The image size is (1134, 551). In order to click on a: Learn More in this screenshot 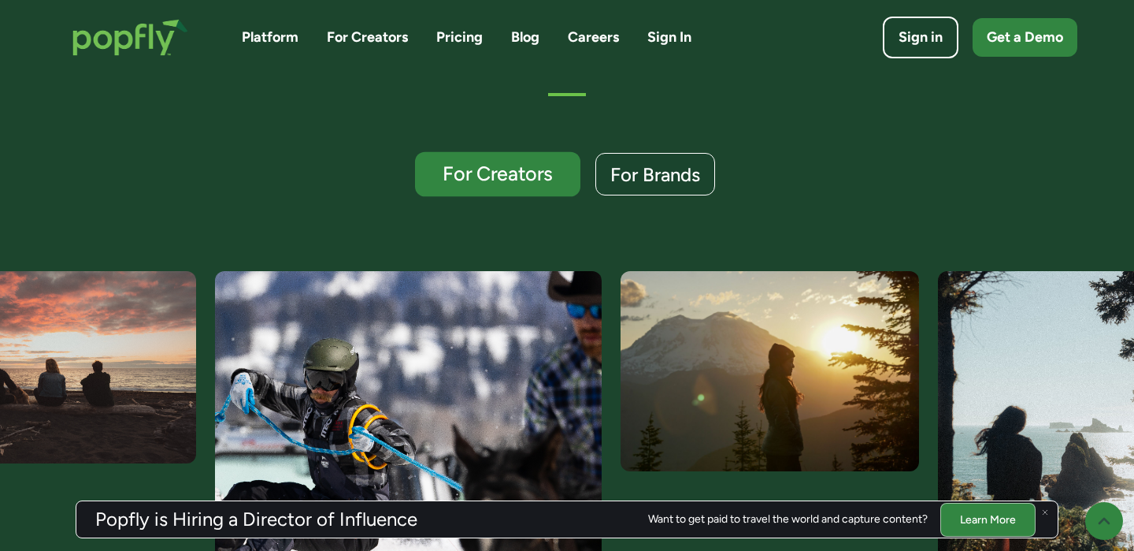, I will do `click(988, 518)`.